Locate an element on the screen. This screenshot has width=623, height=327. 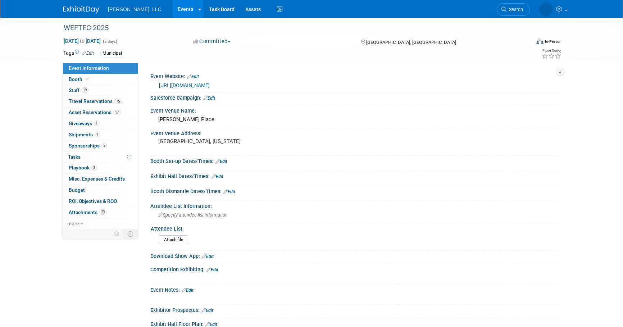
td: Tags is located at coordinates (78, 53).